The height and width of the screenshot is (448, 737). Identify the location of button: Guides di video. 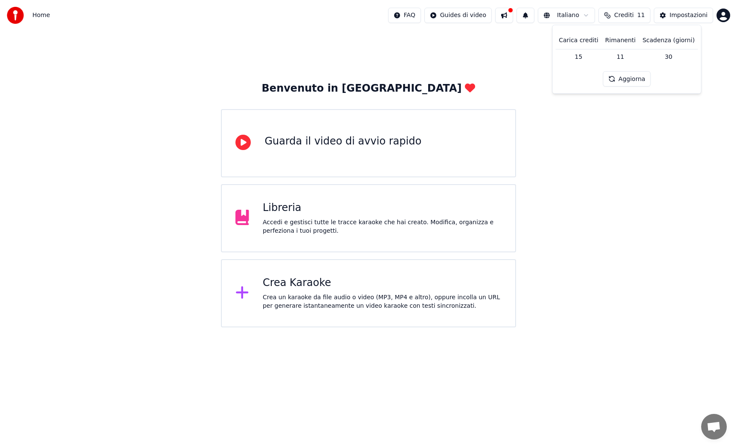
(458, 15).